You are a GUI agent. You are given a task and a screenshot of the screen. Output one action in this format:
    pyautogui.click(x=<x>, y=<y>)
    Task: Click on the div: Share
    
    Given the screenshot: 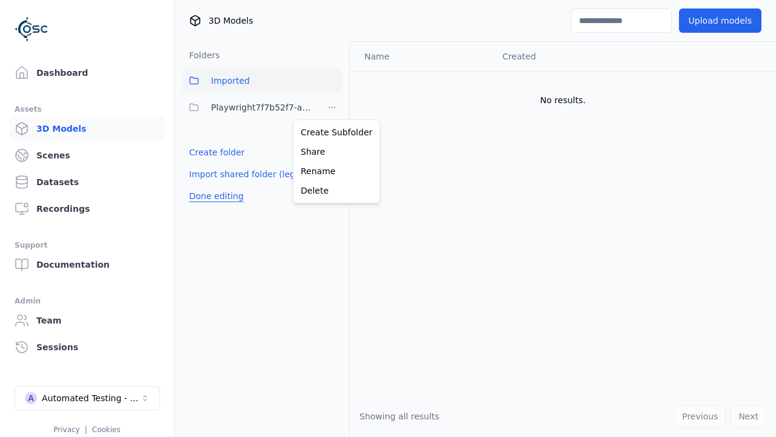 What is the action you would take?
    pyautogui.click(x=337, y=152)
    